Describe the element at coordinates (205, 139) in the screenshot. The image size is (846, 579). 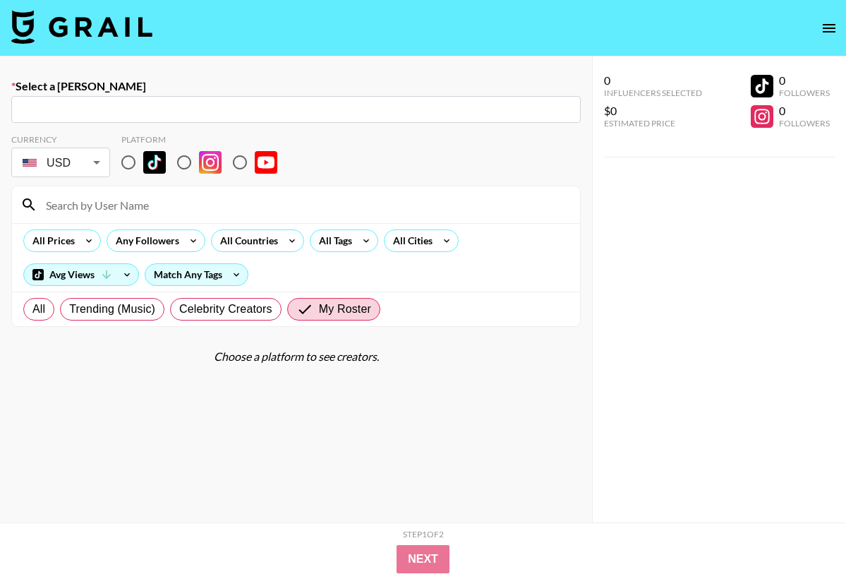
I see `div: Platform` at that location.